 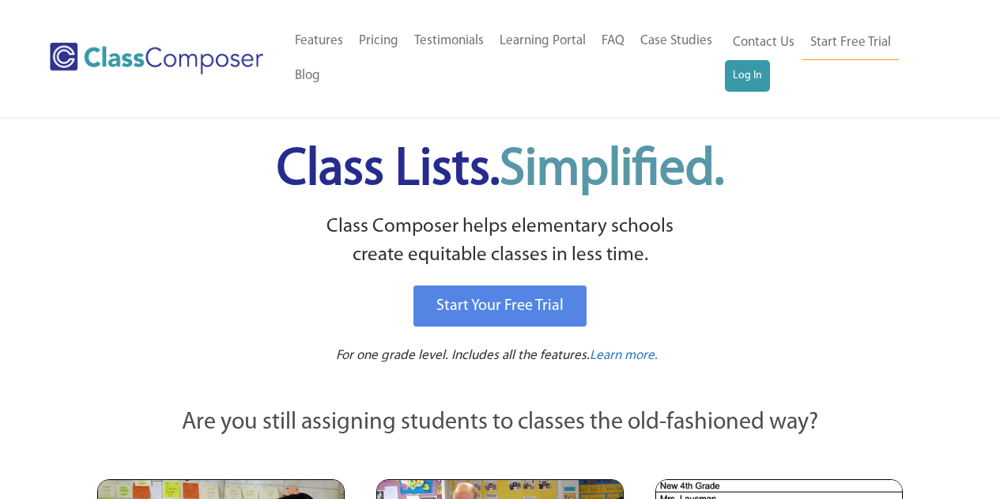 I want to click on a: Start Your Free Trial, so click(x=500, y=306).